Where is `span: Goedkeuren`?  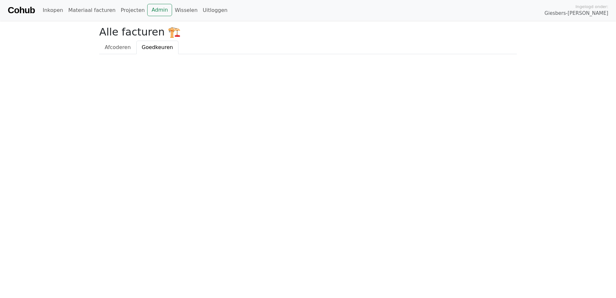
span: Goedkeuren is located at coordinates (157, 47).